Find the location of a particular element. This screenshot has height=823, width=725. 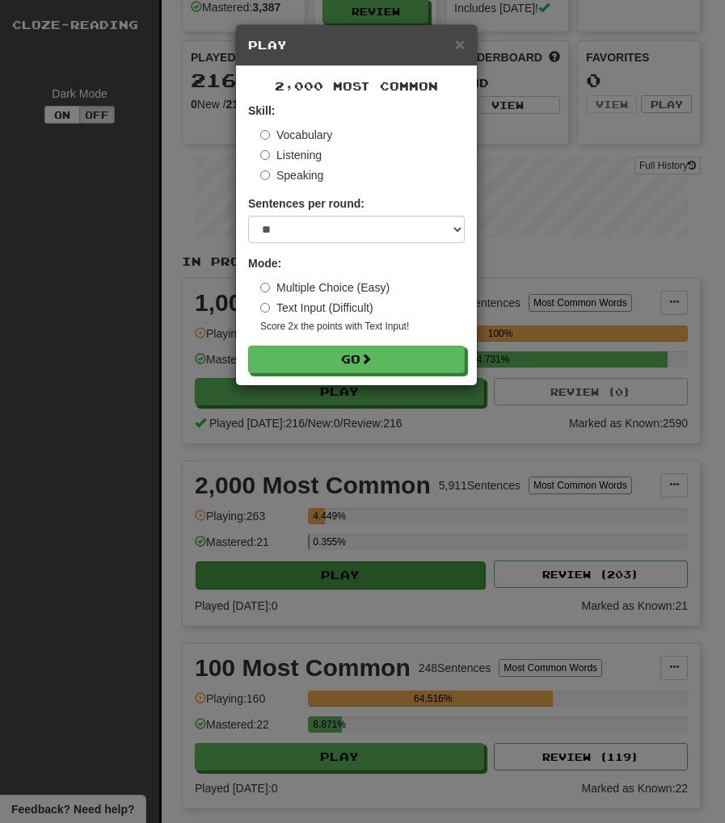

input: Multiple Choice (Easy) is located at coordinates (265, 288).